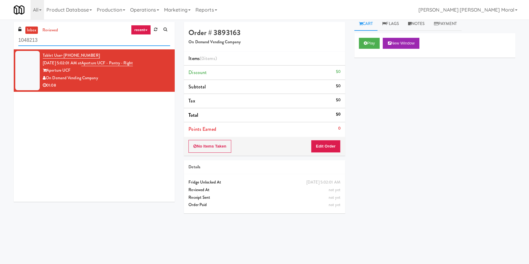  Describe the element at coordinates (50, 30) in the screenshot. I see `a: reviewed` at that location.